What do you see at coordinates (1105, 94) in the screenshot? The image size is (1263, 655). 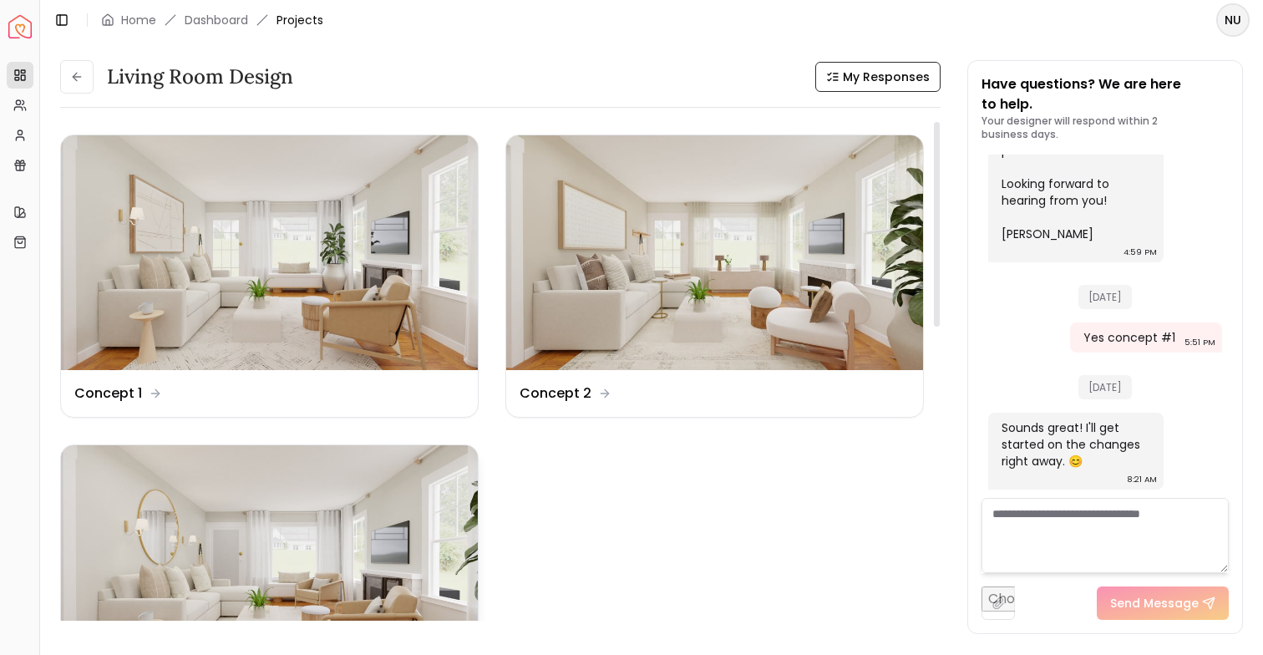 I see `p: Have questions? We are here to help.` at bounding box center [1105, 94].